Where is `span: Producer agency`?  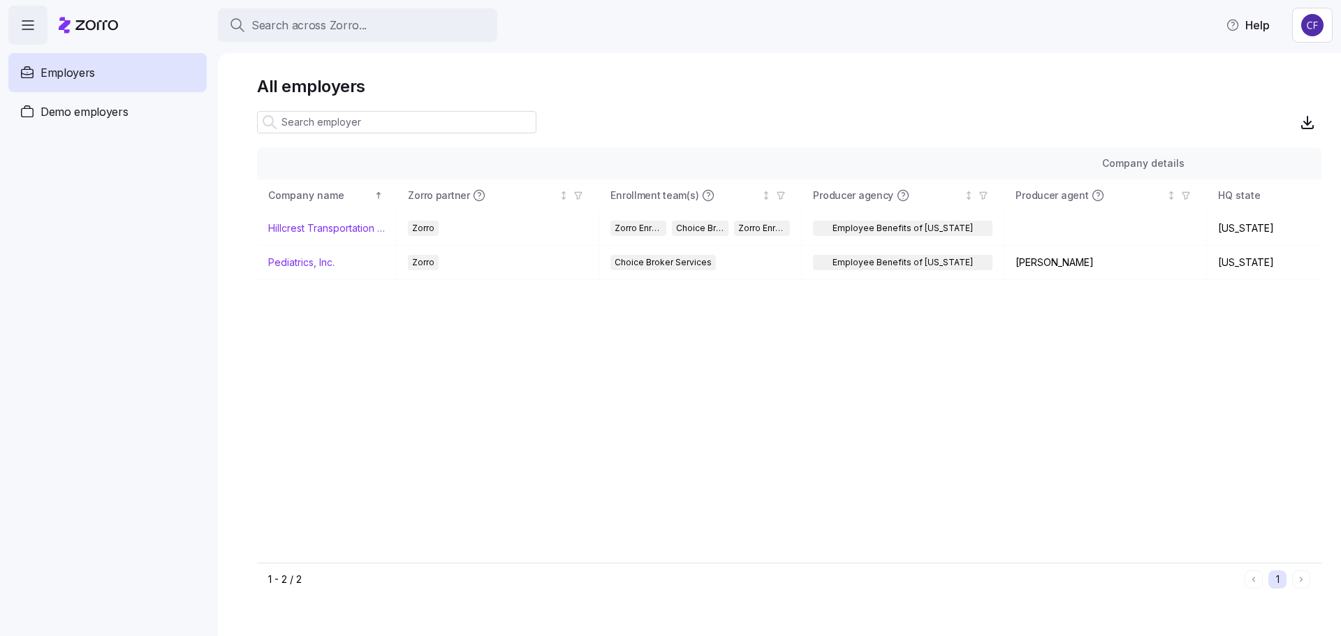 span: Producer agency is located at coordinates (853, 196).